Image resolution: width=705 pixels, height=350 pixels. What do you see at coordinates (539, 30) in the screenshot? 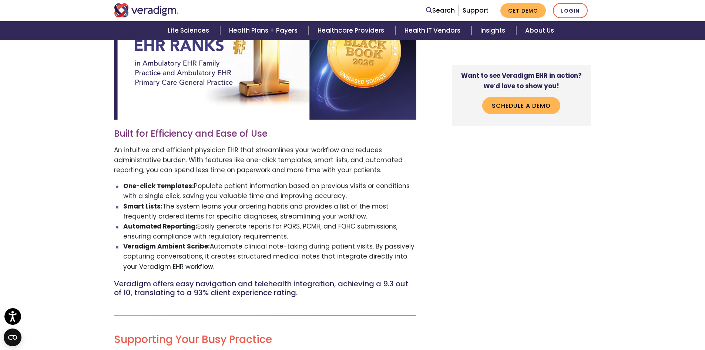
I see `a: About Us` at bounding box center [539, 30].